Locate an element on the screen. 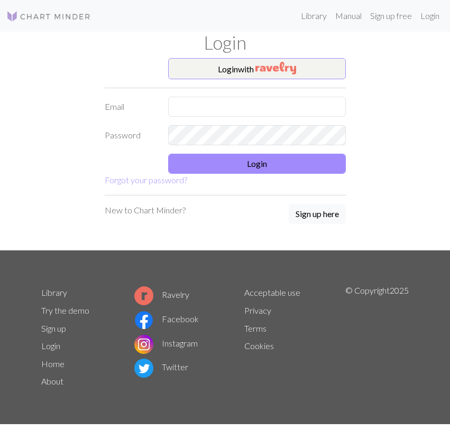  a: Cookies is located at coordinates (259, 346).